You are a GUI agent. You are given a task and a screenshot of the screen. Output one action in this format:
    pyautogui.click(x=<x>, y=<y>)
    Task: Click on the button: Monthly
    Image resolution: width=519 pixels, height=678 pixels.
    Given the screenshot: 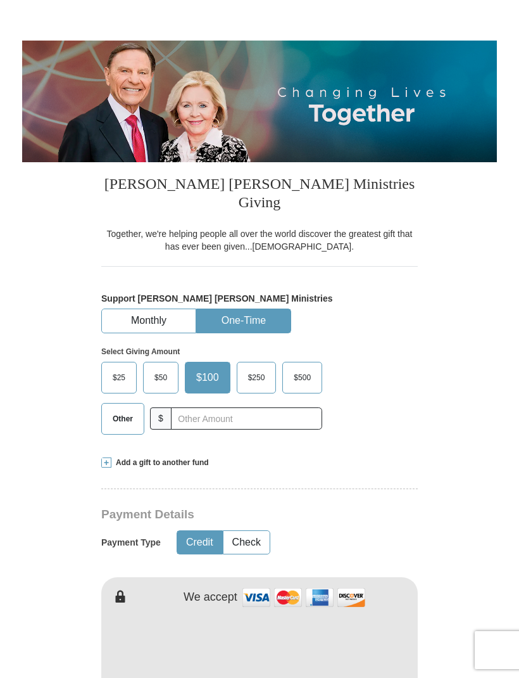 What is the action you would take?
    pyautogui.click(x=149, y=320)
    